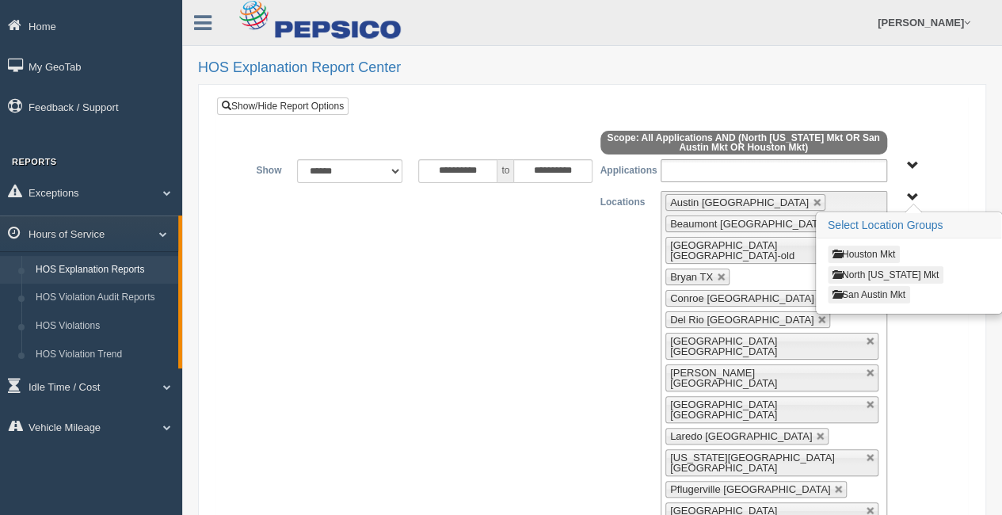 Image resolution: width=1002 pixels, height=515 pixels. What do you see at coordinates (103, 326) in the screenshot?
I see `a: HOS Violations` at bounding box center [103, 326].